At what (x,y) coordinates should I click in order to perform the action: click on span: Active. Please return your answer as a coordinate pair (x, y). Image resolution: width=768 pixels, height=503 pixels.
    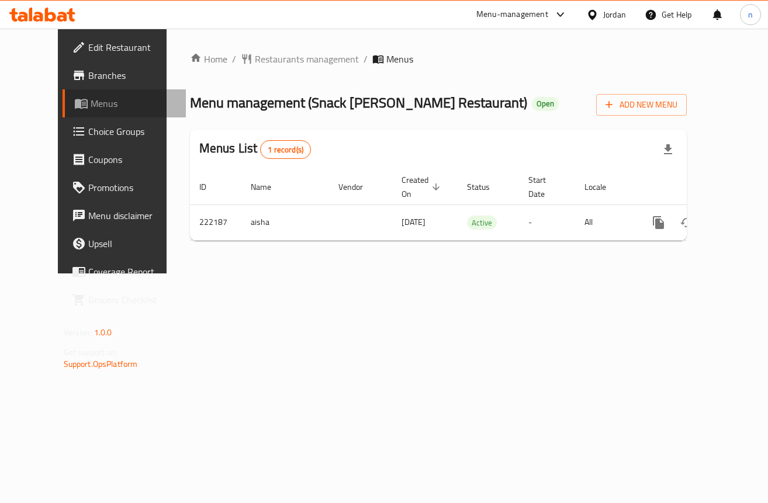
    Looking at the image, I should click on (481, 223).